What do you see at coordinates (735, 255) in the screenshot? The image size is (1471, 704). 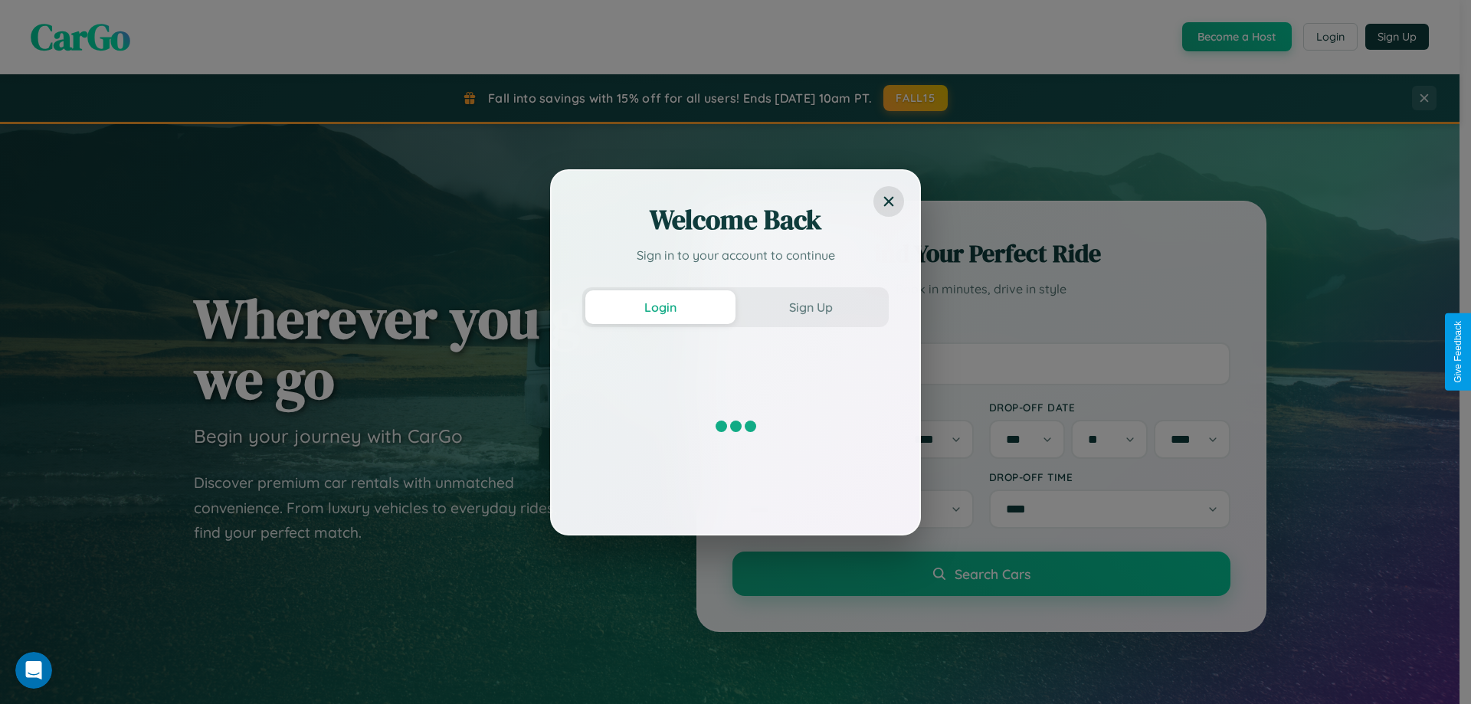 I see `p: Sign in to your account to continue` at bounding box center [735, 255].